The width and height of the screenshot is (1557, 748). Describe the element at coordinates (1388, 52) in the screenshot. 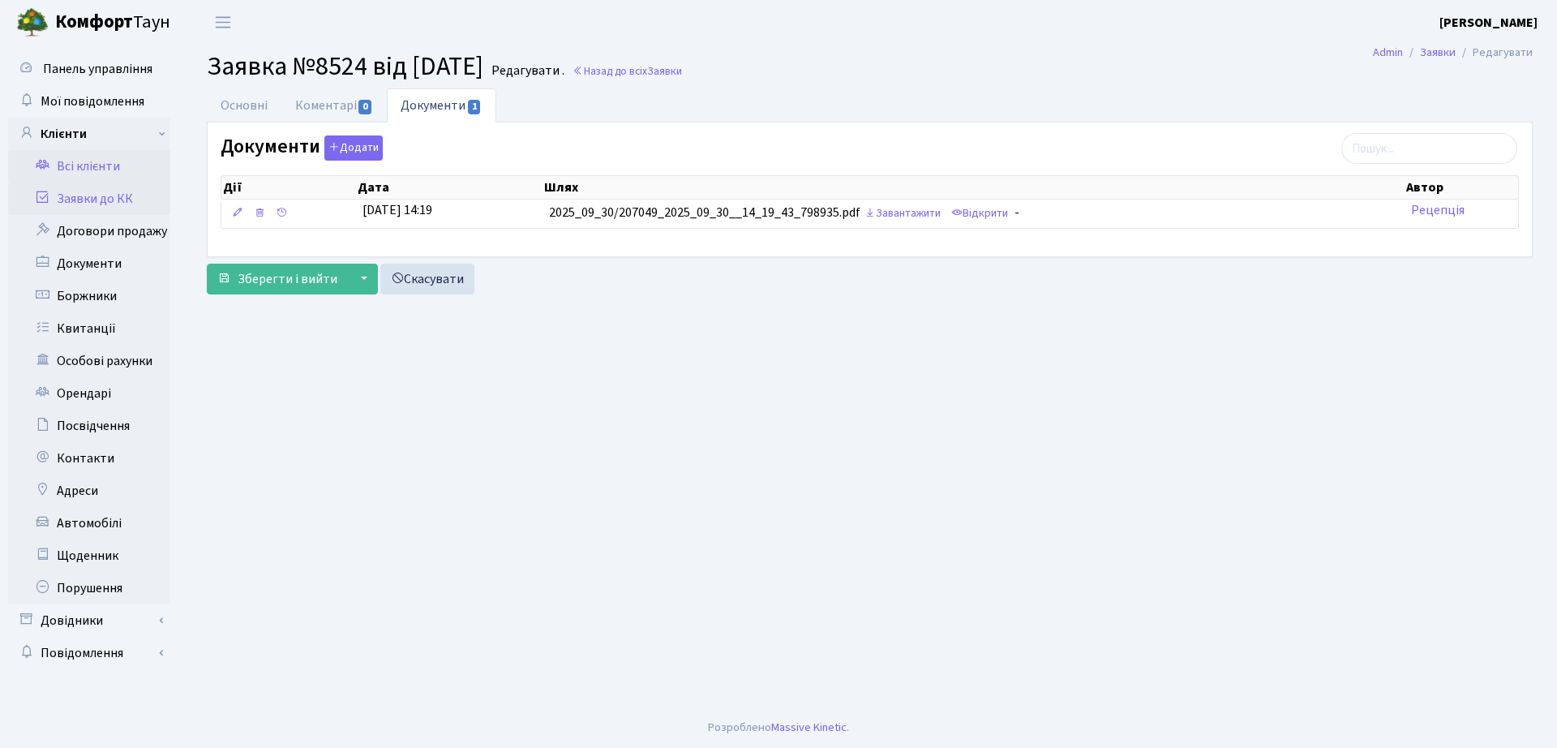

I see `a: Admin` at that location.